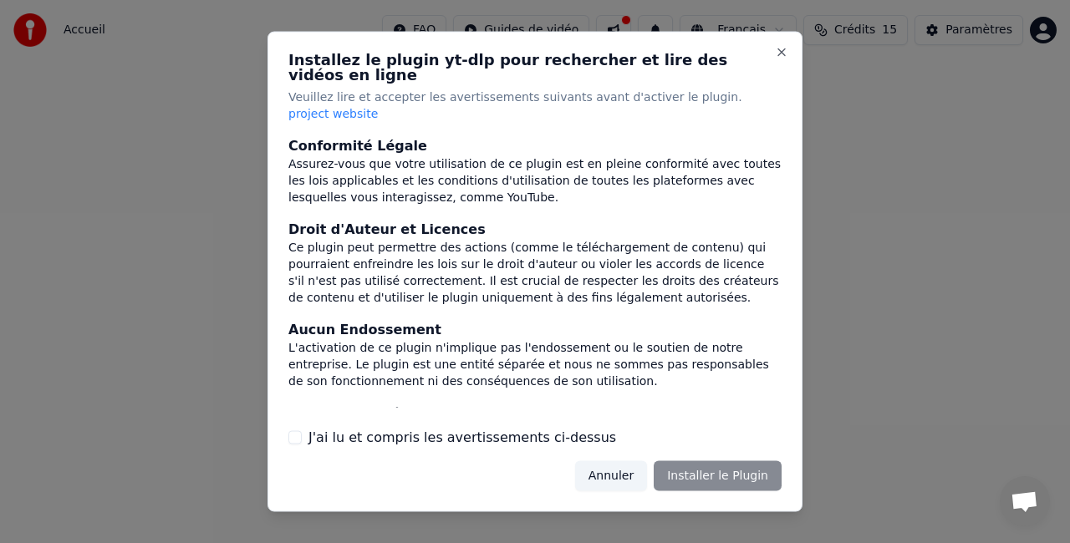  Describe the element at coordinates (535, 364) in the screenshot. I see `div: L'activation de ce plugin n'implique pas l'endossement ou le soutien de notre entreprise. Le plug...` at that location.